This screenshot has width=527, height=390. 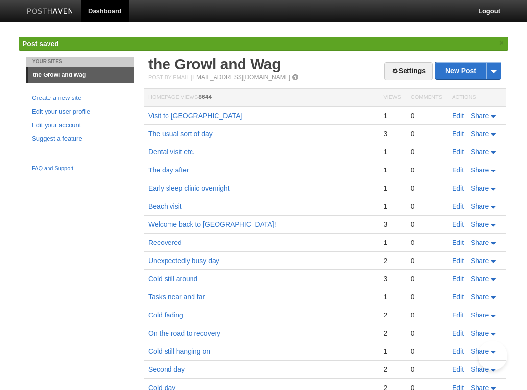 What do you see at coordinates (165, 242) in the screenshot?
I see `a: Recovered` at bounding box center [165, 242].